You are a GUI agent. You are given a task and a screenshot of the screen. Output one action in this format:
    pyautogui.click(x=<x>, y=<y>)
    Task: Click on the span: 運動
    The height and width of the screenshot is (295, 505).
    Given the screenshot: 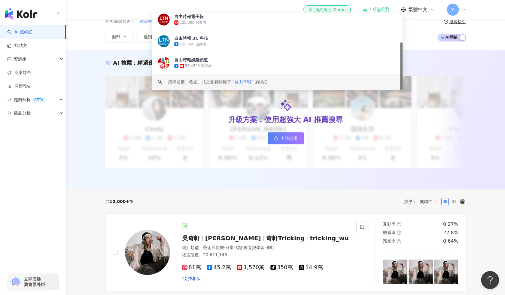 What is the action you would take?
    pyautogui.click(x=270, y=247)
    